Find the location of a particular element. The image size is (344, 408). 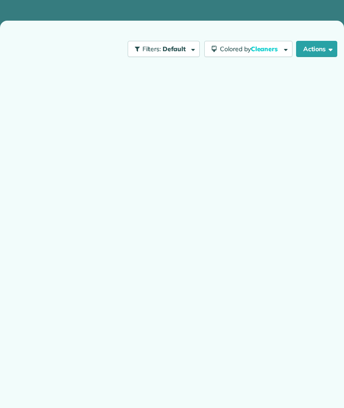

button: Colored byCleaners is located at coordinates (248, 49).